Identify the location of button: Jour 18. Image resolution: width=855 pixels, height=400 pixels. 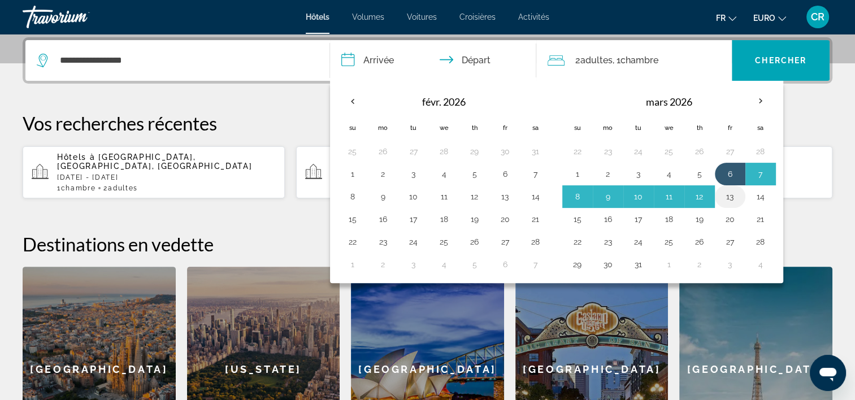
(669, 219).